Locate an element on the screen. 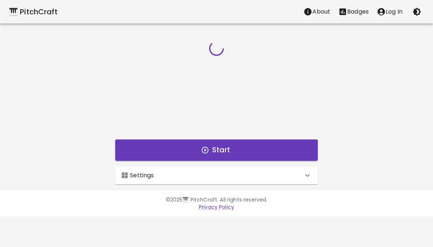  a: About is located at coordinates (317, 12).